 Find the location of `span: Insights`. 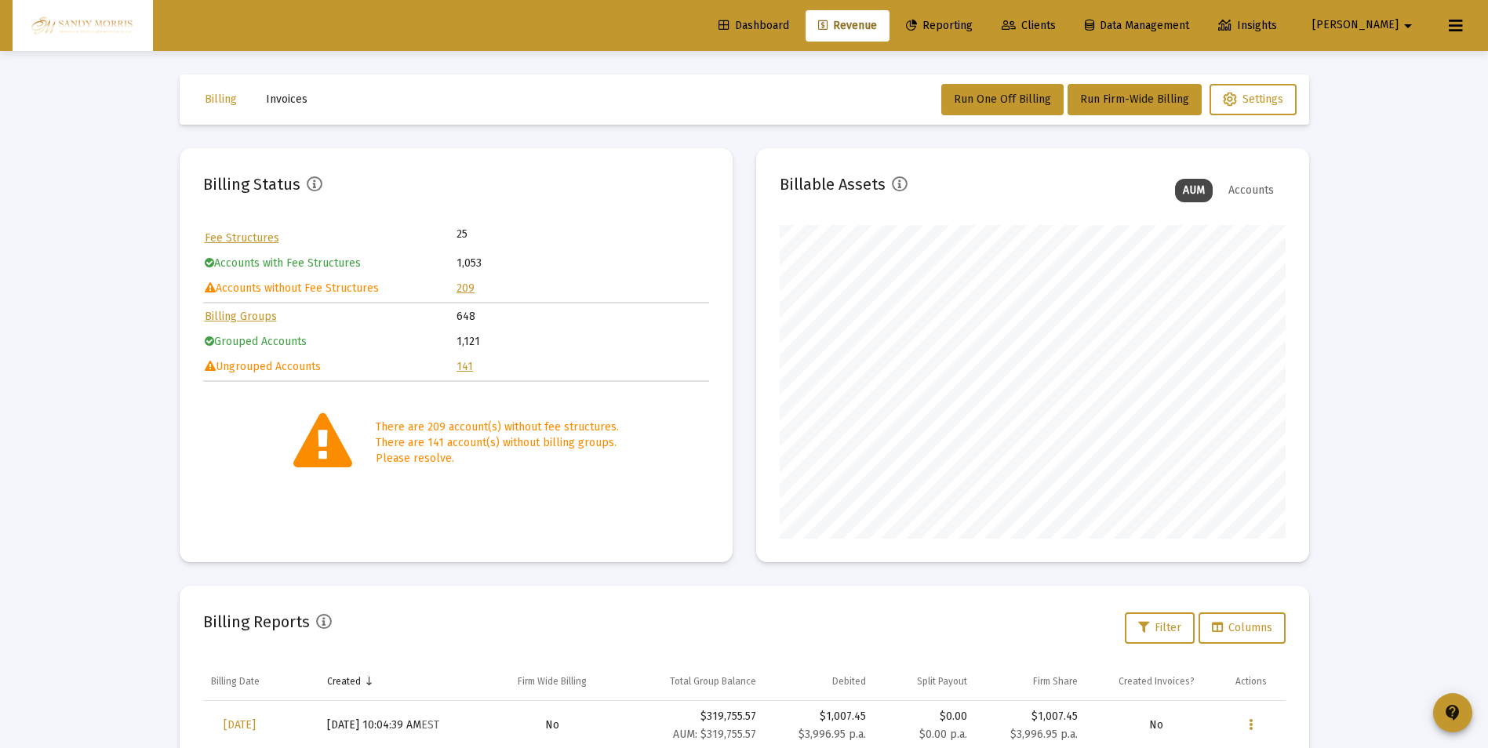

span: Insights is located at coordinates (1247, 25).